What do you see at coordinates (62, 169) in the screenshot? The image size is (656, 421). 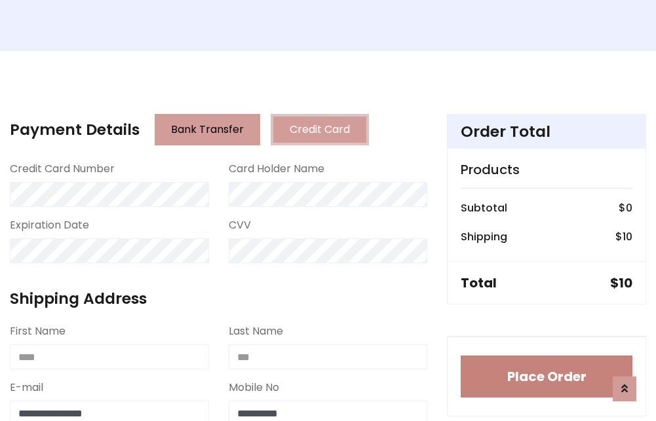 I see `label: Credit Card Number` at bounding box center [62, 169].